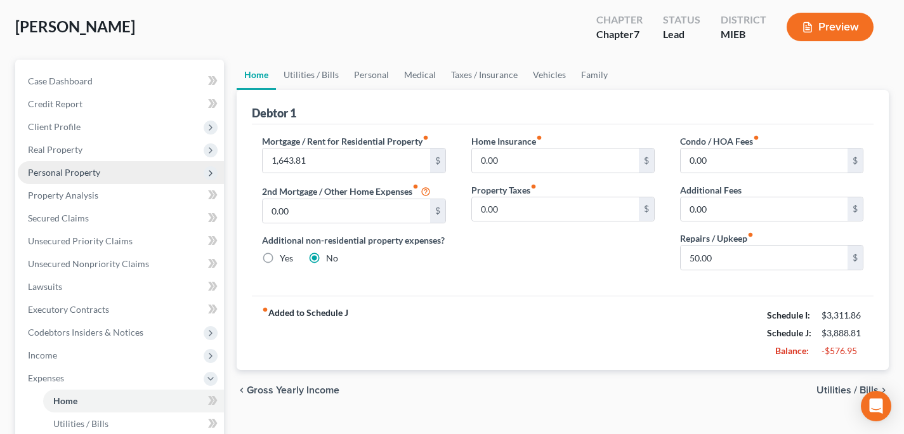  What do you see at coordinates (682, 20) in the screenshot?
I see `div: Status` at bounding box center [682, 20].